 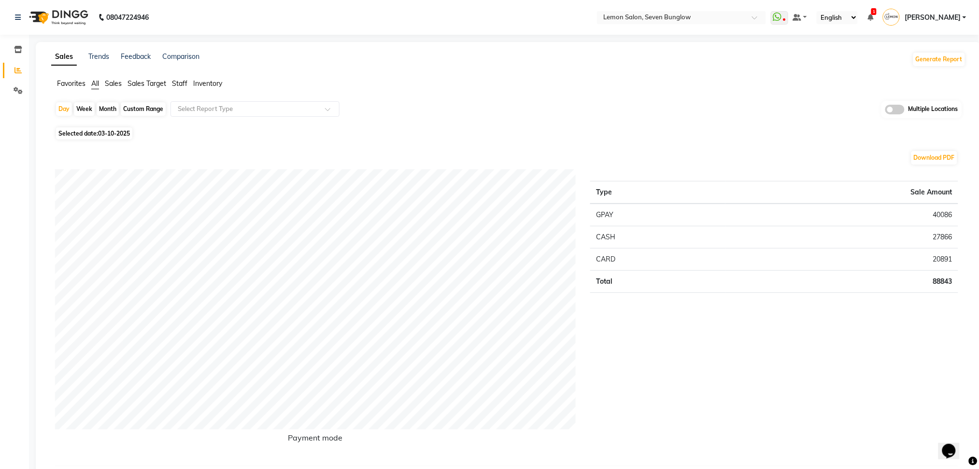 I want to click on b: 08047224946, so click(x=128, y=17).